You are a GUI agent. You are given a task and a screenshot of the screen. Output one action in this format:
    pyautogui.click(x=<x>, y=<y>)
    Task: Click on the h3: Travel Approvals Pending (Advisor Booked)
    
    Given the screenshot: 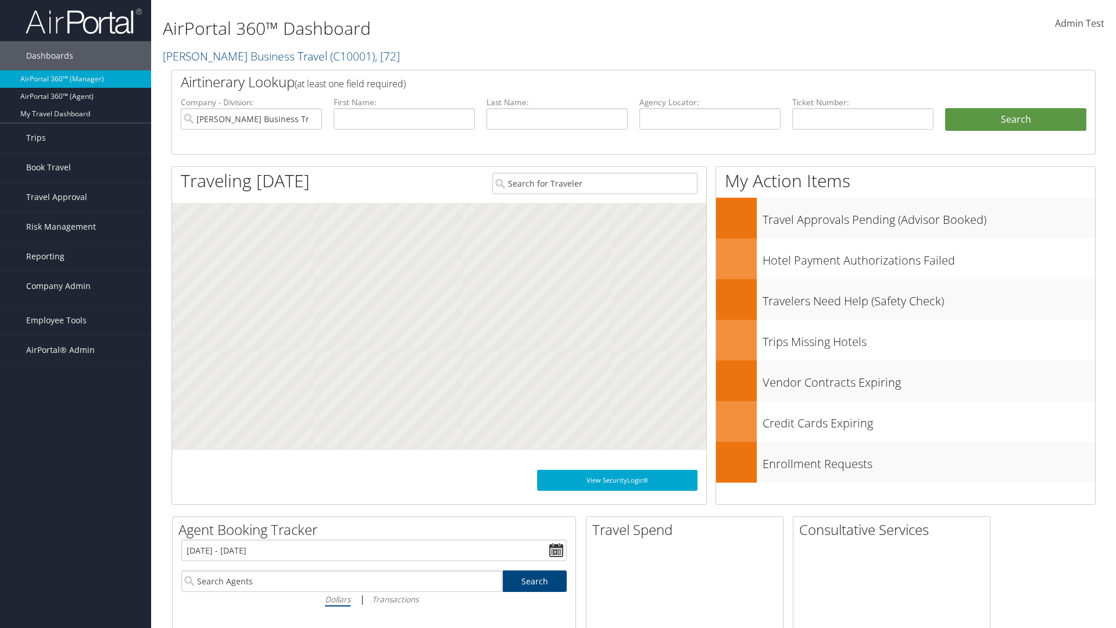 What is the action you would take?
    pyautogui.click(x=929, y=217)
    